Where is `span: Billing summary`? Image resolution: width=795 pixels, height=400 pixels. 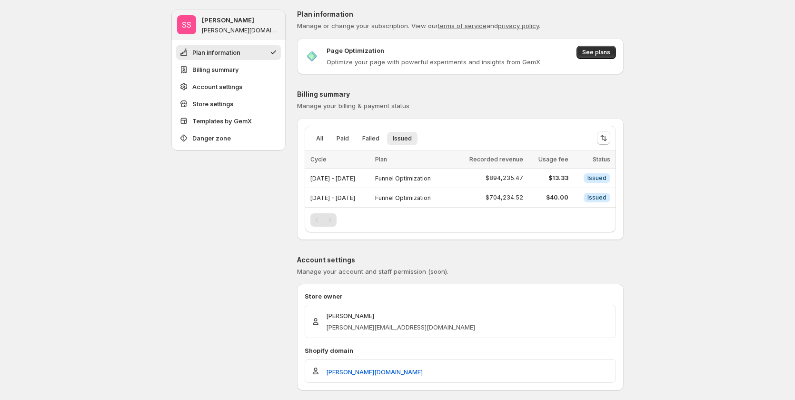
span: Billing summary is located at coordinates (216, 69).